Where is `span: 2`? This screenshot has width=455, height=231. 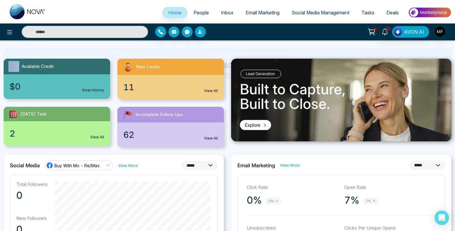
span: 2 is located at coordinates (12, 133).